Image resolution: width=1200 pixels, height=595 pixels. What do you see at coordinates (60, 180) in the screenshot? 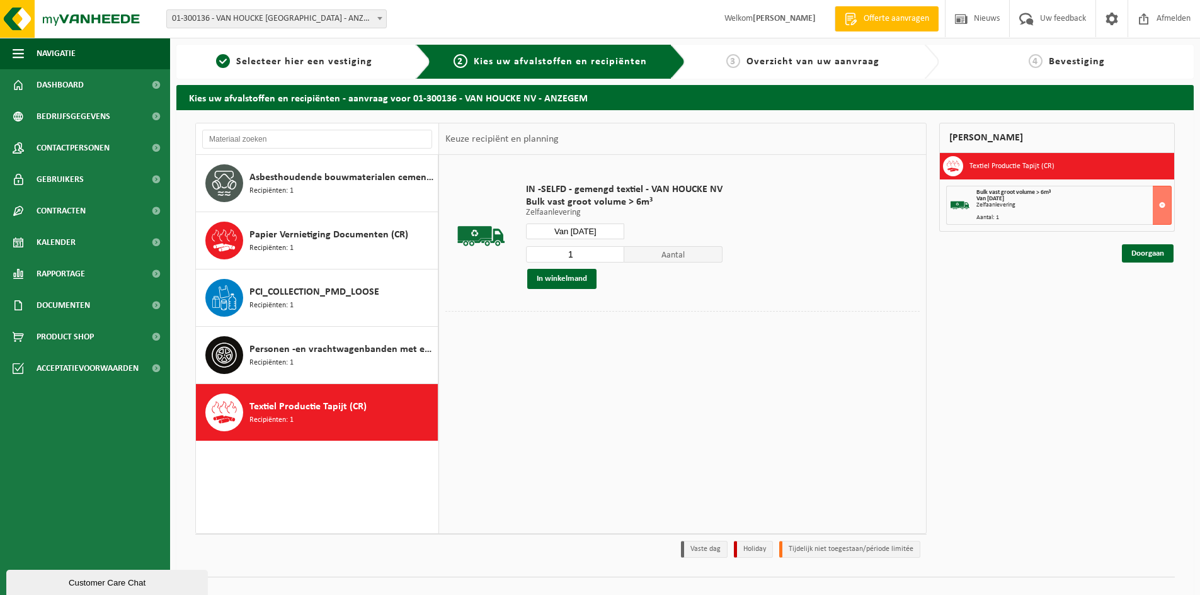
I see `span: Gebruikers` at bounding box center [60, 180].